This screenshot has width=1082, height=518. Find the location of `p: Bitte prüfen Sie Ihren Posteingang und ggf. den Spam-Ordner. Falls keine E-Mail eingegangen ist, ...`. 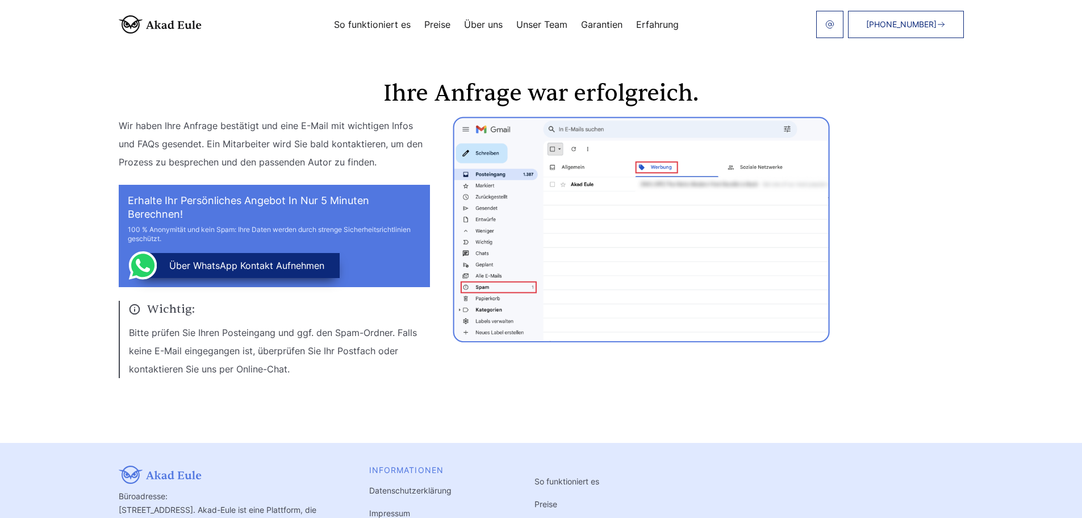

p: Bitte prüfen Sie Ihren Posteingang und ggf. den Spam-Ordner. Falls keine E-Mail eingegangen ist, ... is located at coordinates (280, 351).